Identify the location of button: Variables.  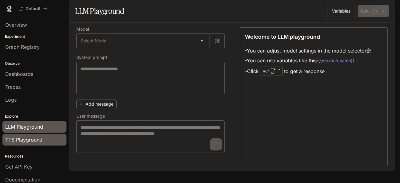
(341, 11).